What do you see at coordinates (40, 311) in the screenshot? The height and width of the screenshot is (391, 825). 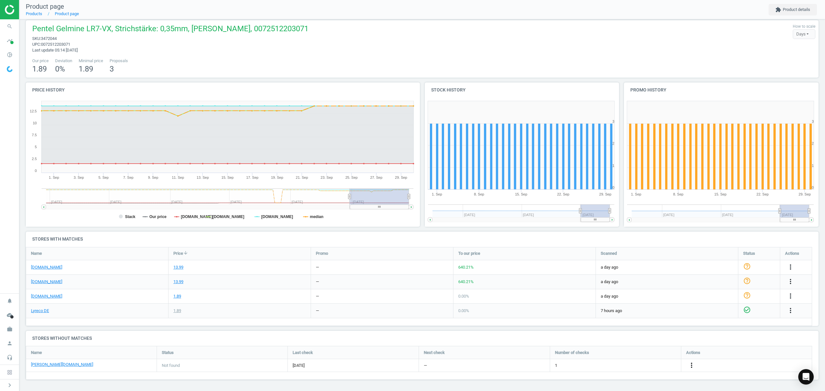 I see `a: Lyreco DE` at bounding box center [40, 311].